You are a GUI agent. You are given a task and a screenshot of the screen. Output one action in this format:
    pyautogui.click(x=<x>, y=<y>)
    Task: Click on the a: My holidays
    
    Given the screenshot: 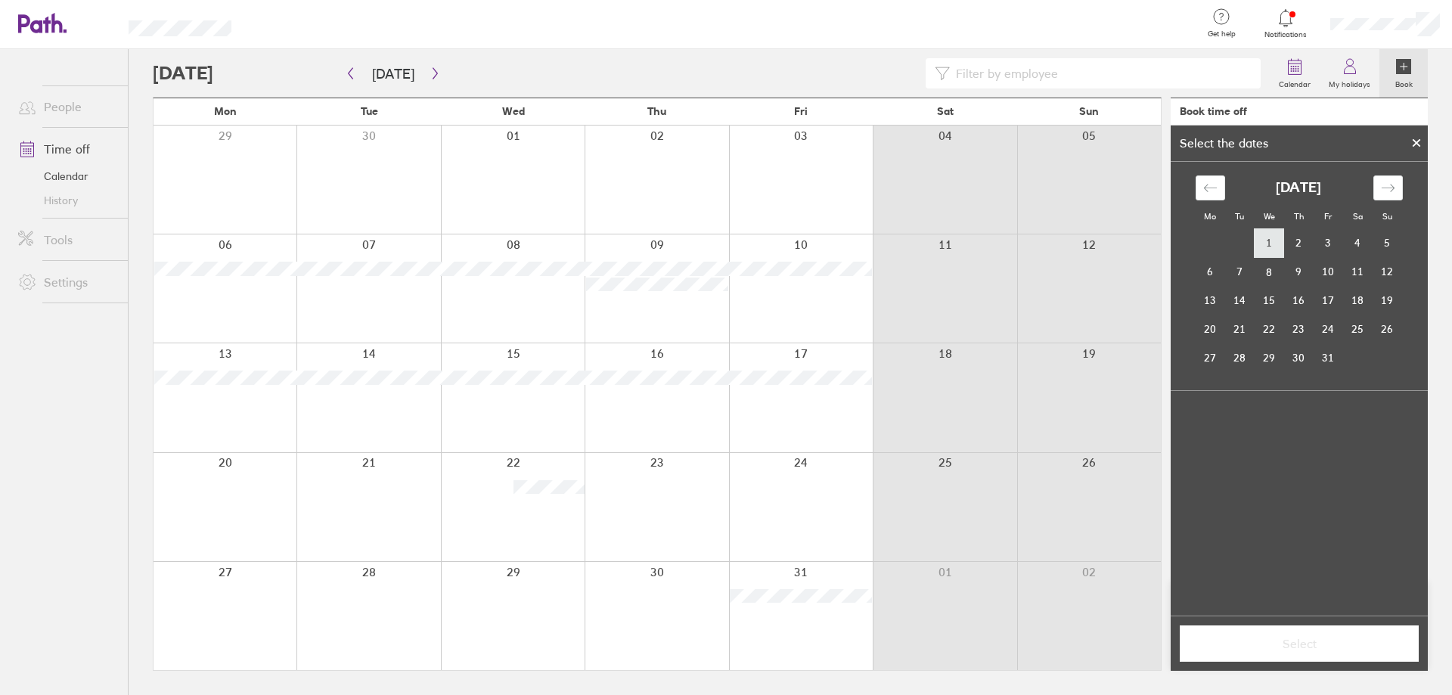 What is the action you would take?
    pyautogui.click(x=1349, y=73)
    